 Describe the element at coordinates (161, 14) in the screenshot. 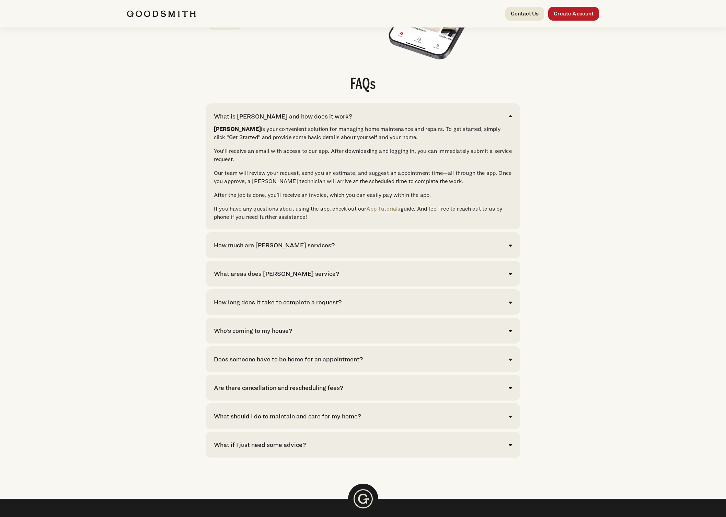

I see `img: Goodsmith` at that location.